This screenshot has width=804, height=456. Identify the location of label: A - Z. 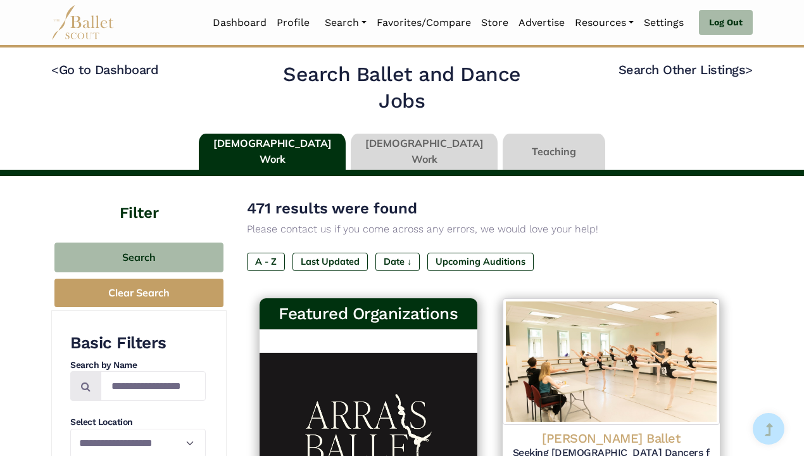
(266, 262).